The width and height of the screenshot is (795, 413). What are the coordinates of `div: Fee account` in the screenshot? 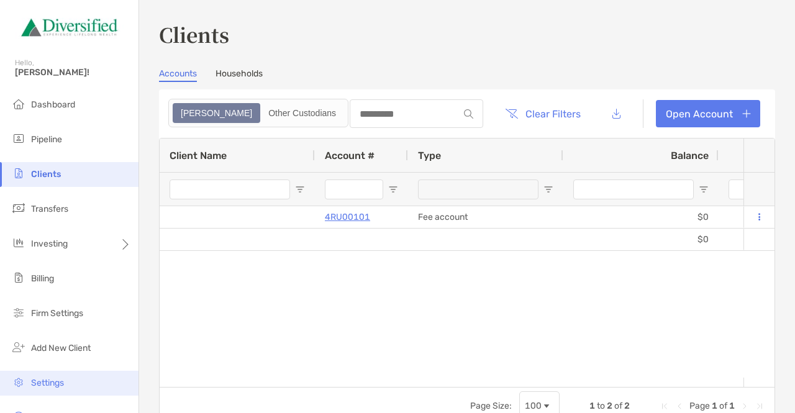 It's located at (485, 217).